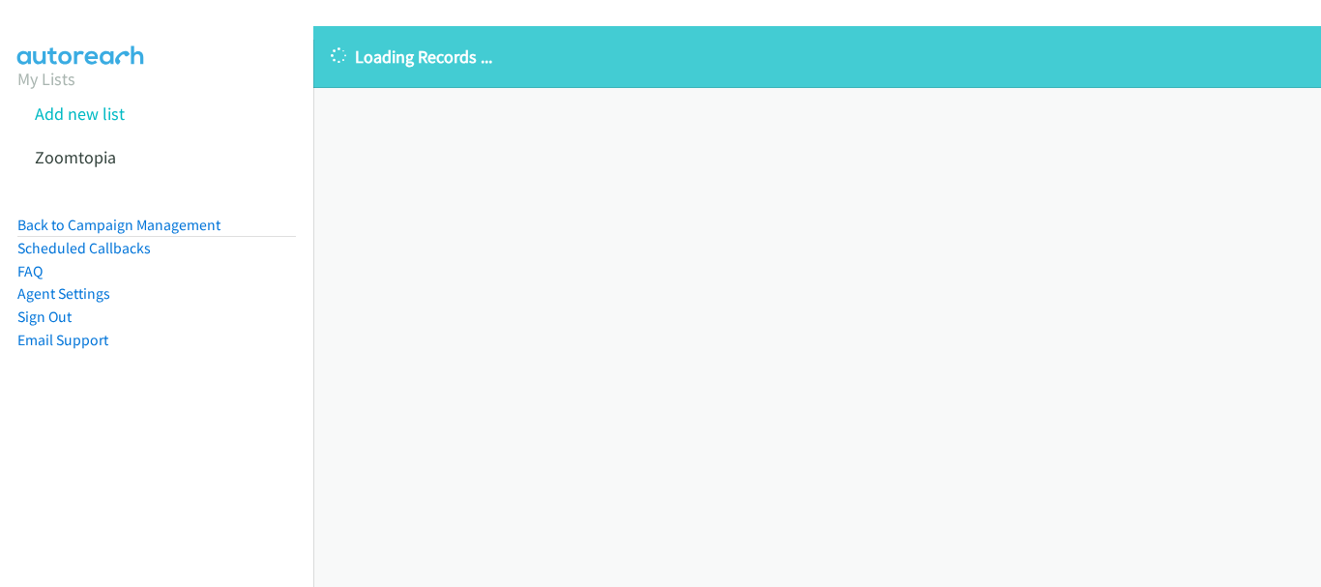  What do you see at coordinates (75, 157) in the screenshot?
I see `a: Zoomtopia` at bounding box center [75, 157].